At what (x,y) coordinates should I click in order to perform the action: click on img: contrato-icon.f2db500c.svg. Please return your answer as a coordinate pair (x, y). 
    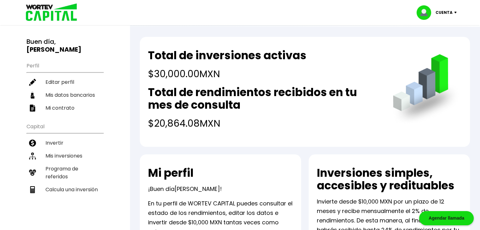
    Looking at the image, I should click on (32, 108).